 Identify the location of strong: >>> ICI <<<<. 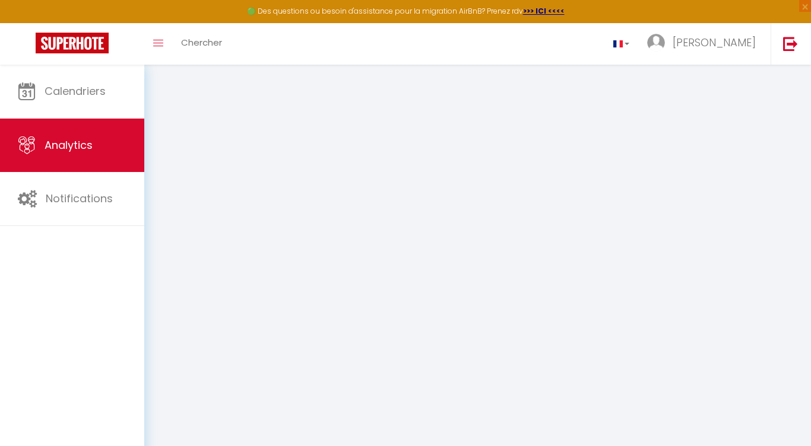
(544, 11).